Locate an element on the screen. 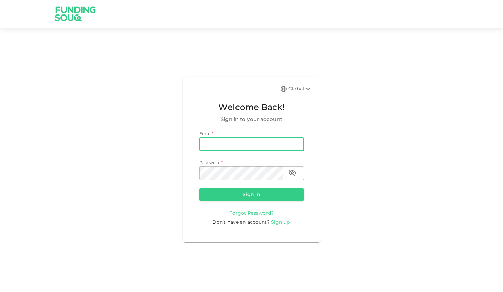 This screenshot has width=503, height=292. span: Welcome Back! is located at coordinates (252, 107).